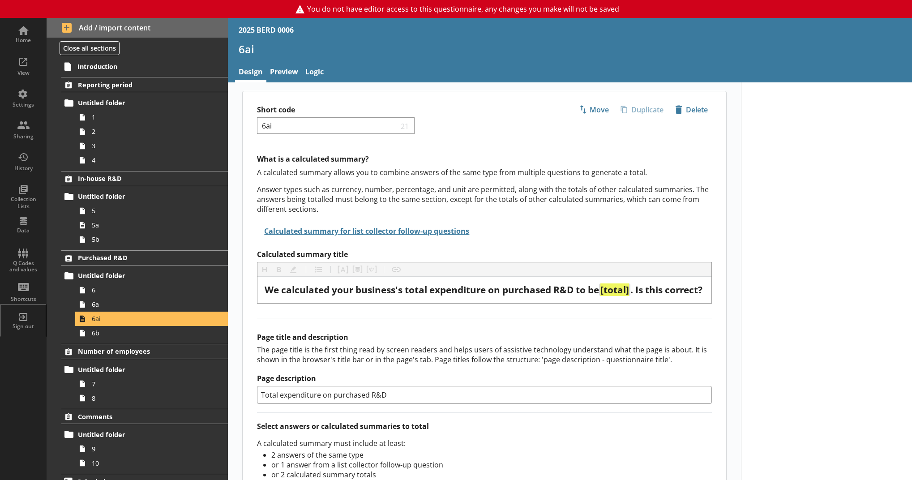 The image size is (912, 480). I want to click on div: Shortcuts, so click(23, 299).